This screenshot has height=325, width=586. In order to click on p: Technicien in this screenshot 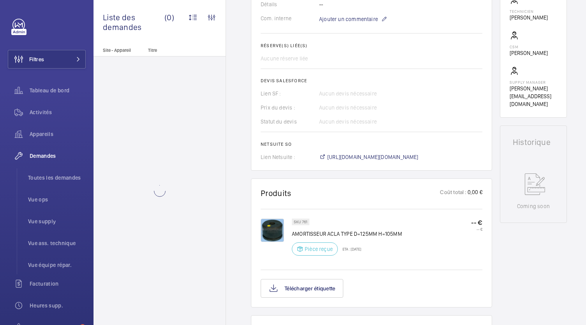, I will do `click(529, 11)`.